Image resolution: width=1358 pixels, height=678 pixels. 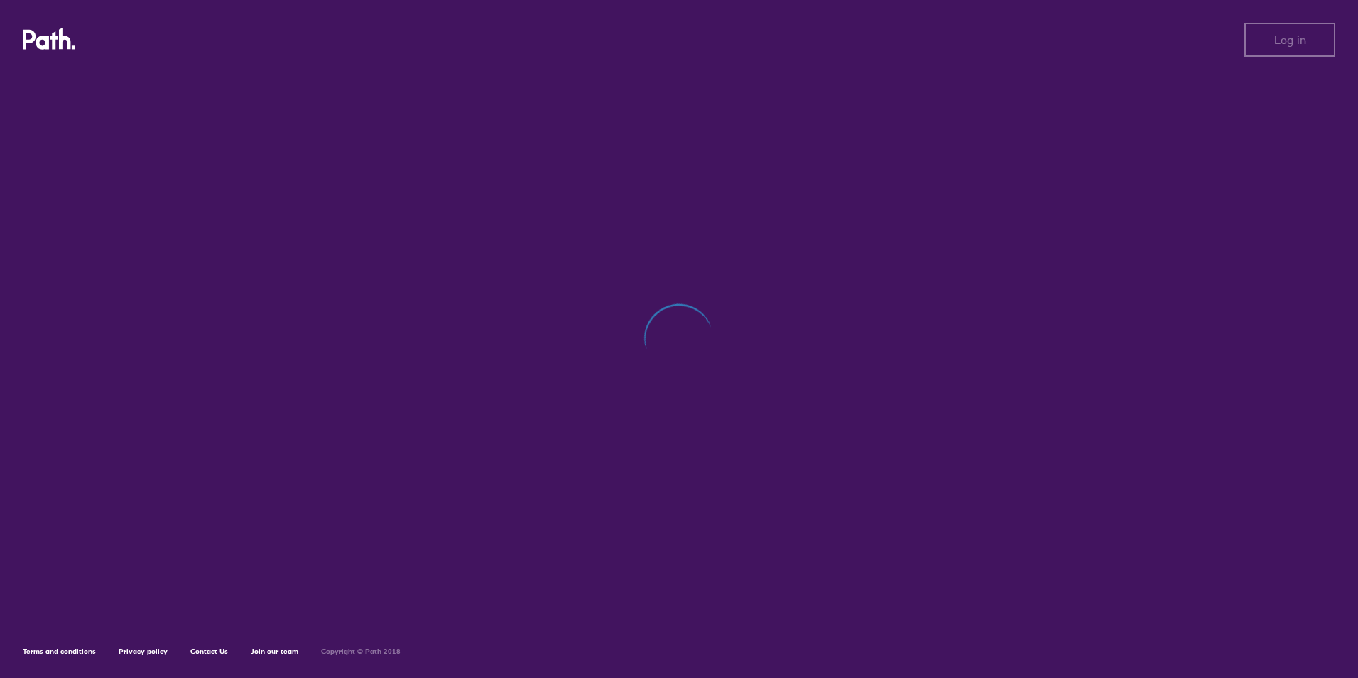 I want to click on a: Join our team, so click(x=274, y=651).